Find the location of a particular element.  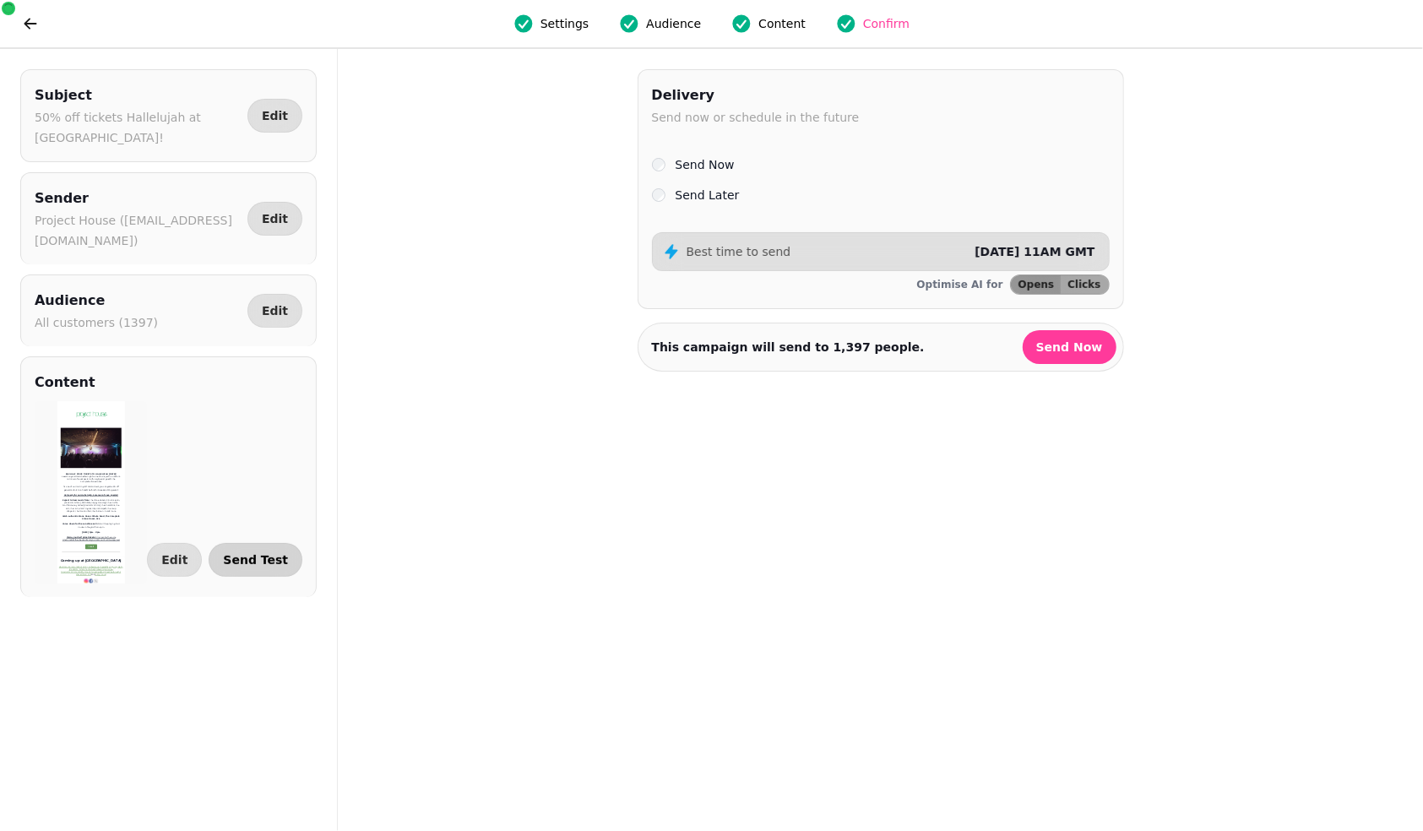

button: Opens is located at coordinates (1036, 285).